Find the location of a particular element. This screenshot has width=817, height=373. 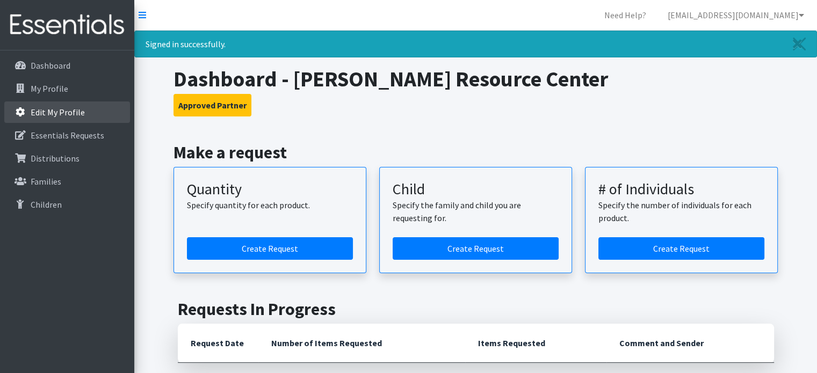

a: Families is located at coordinates (67, 182).